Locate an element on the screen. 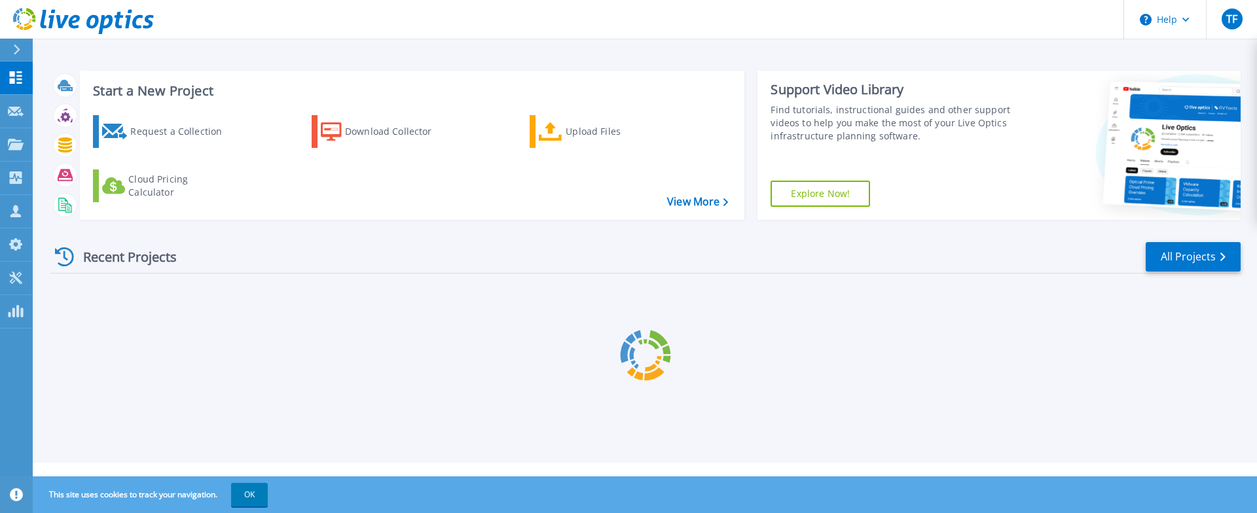 The width and height of the screenshot is (1257, 513). button: OK is located at coordinates (249, 495).